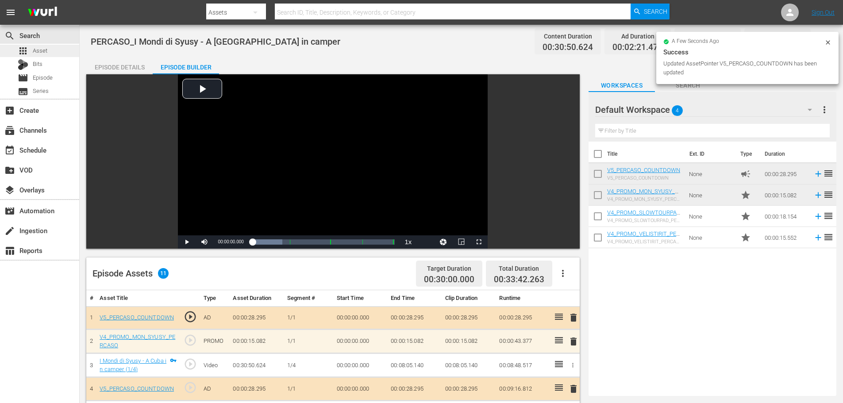 The image size is (843, 403). Describe the element at coordinates (745, 174) in the screenshot. I see `span: campaign` at that location.